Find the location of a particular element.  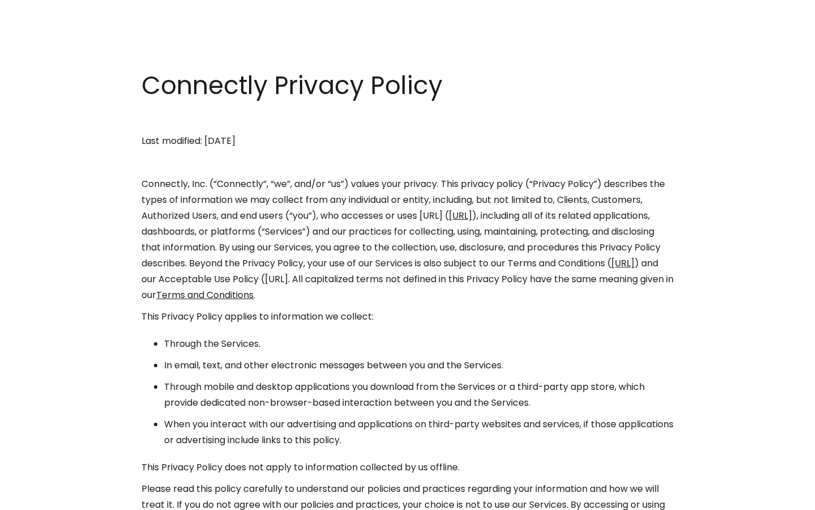

li: Through mobile and desktop applications you download from the Services or a third-party app store... is located at coordinates (419, 395).